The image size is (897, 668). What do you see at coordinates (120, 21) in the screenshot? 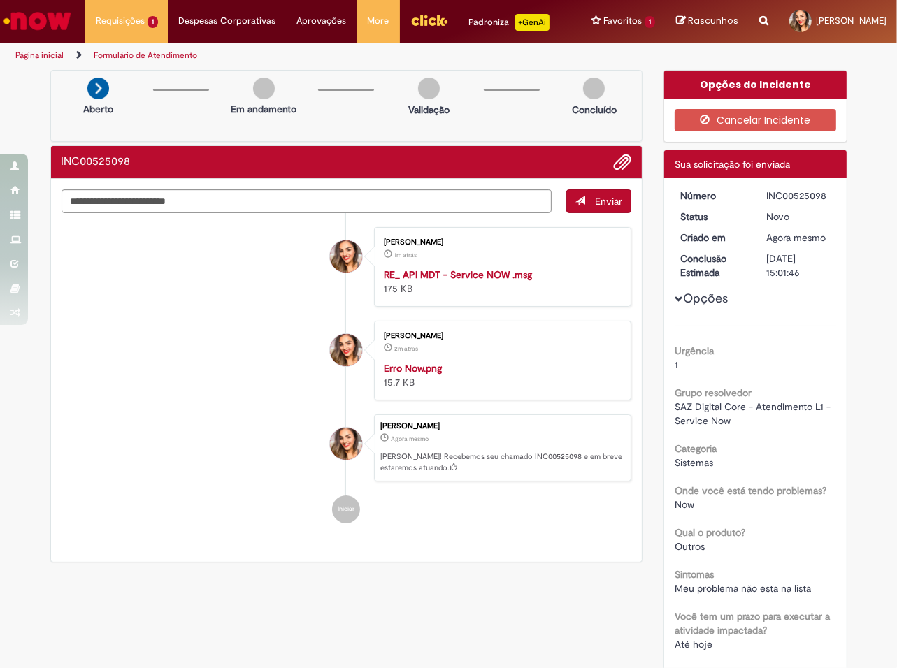
I see `span: Requisições` at bounding box center [120, 21].